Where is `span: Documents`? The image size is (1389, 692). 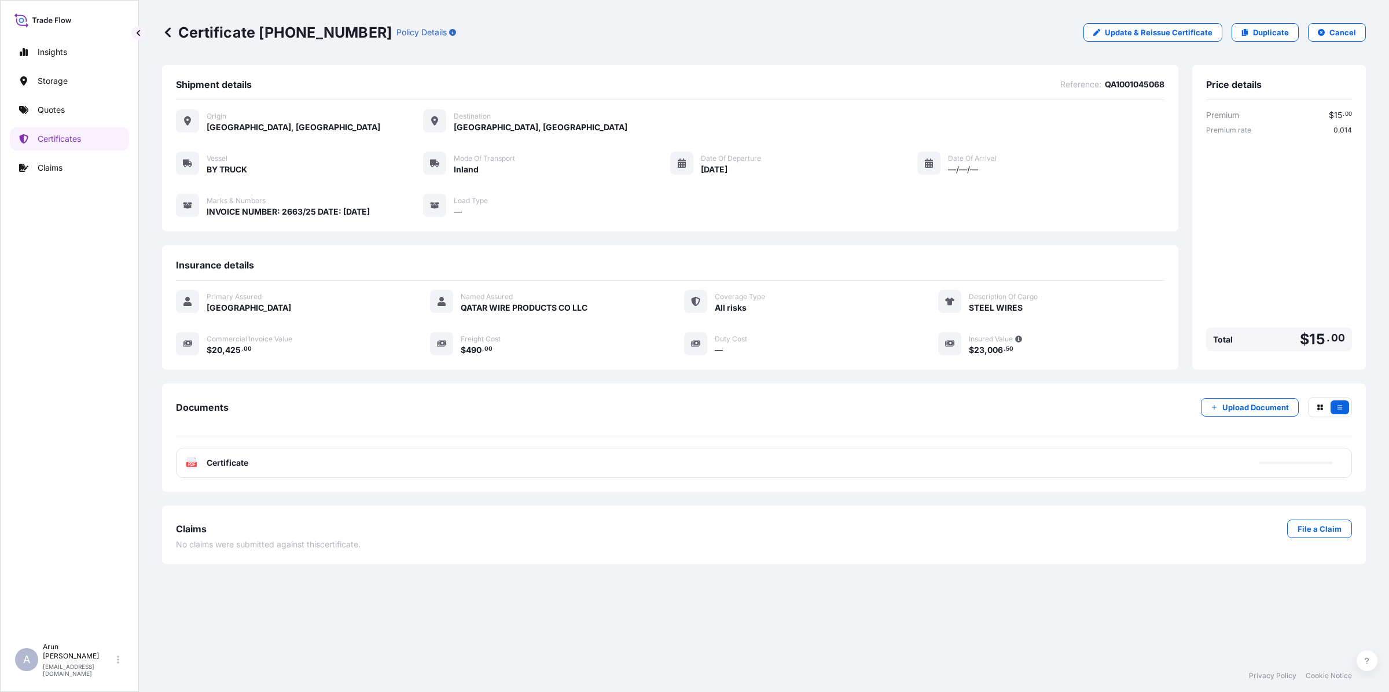
span: Documents is located at coordinates (202, 408).